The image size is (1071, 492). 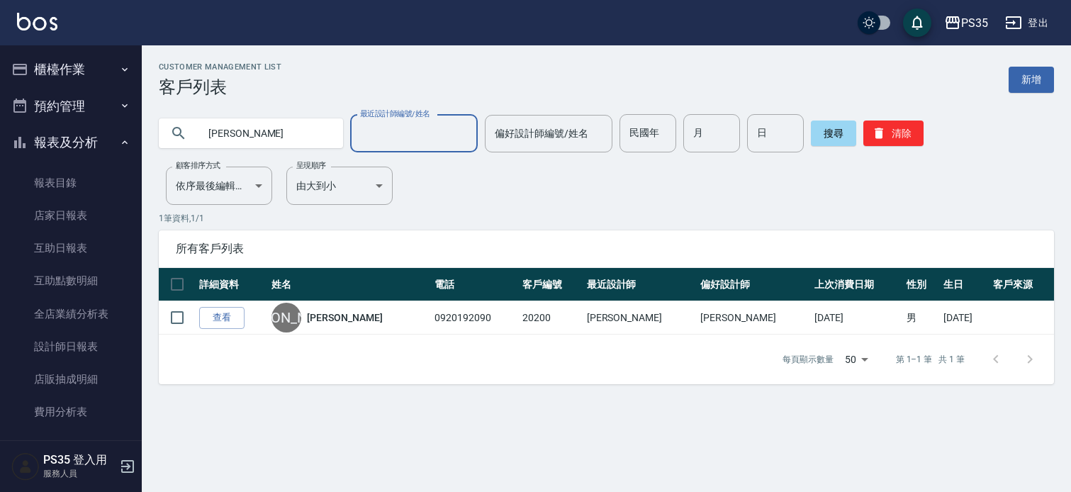 I want to click on a: 報表目錄, so click(x=71, y=183).